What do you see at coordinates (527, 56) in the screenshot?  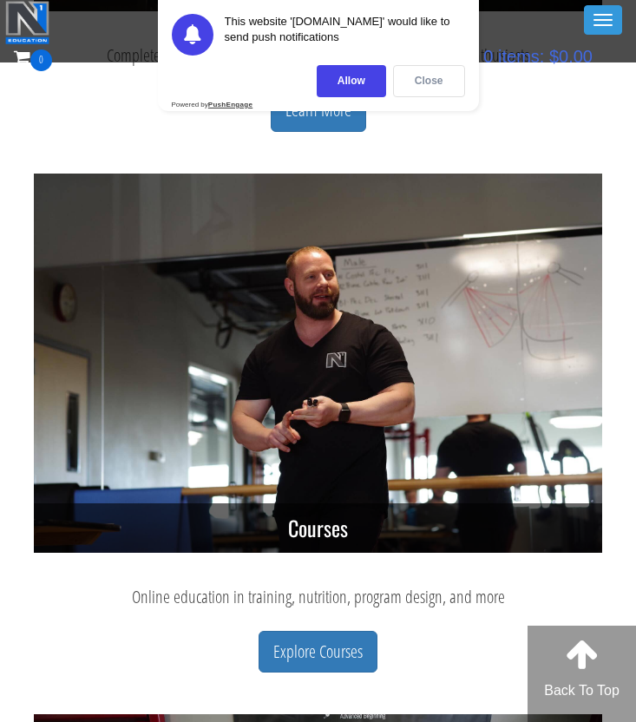 I see `a: 0 items: $0.00` at bounding box center [527, 56].